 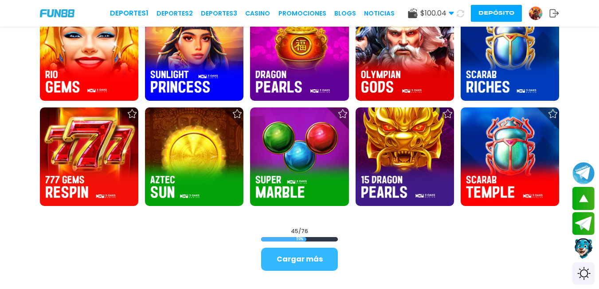 I want to click on img: Sunlight Princess, so click(x=194, y=51).